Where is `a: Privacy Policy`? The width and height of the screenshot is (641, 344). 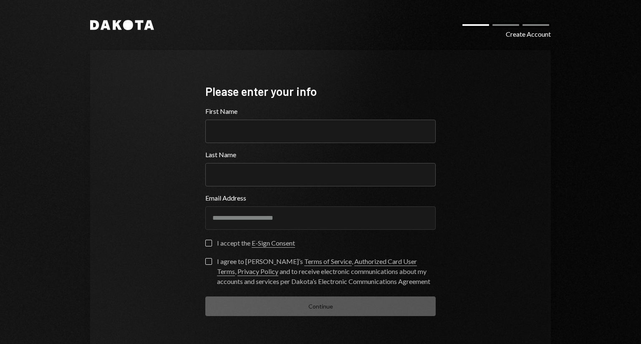
a: Privacy Policy is located at coordinates (258, 272).